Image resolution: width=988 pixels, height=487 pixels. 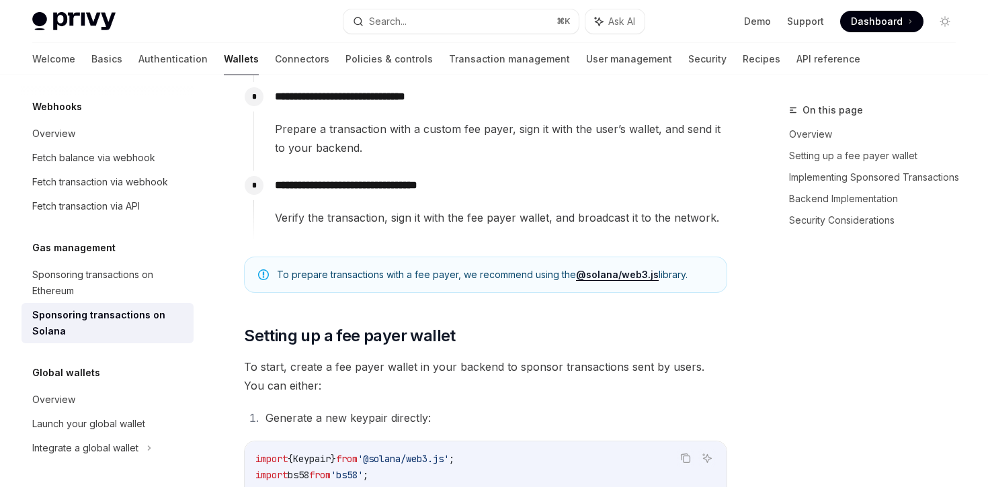 I want to click on a: Sponsoring transactions on Solana, so click(x=108, y=323).